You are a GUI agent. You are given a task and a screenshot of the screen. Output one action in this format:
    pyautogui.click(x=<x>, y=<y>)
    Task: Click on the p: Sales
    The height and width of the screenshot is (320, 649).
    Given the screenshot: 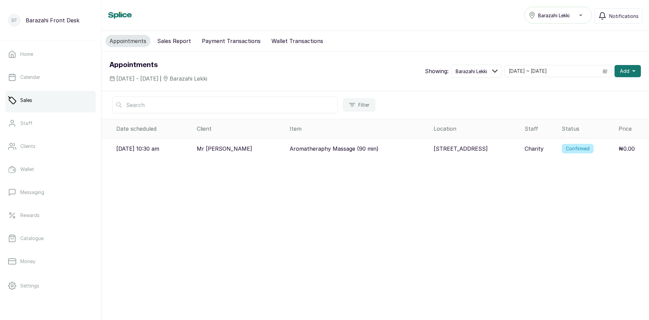 What is the action you would take?
    pyautogui.click(x=26, y=100)
    